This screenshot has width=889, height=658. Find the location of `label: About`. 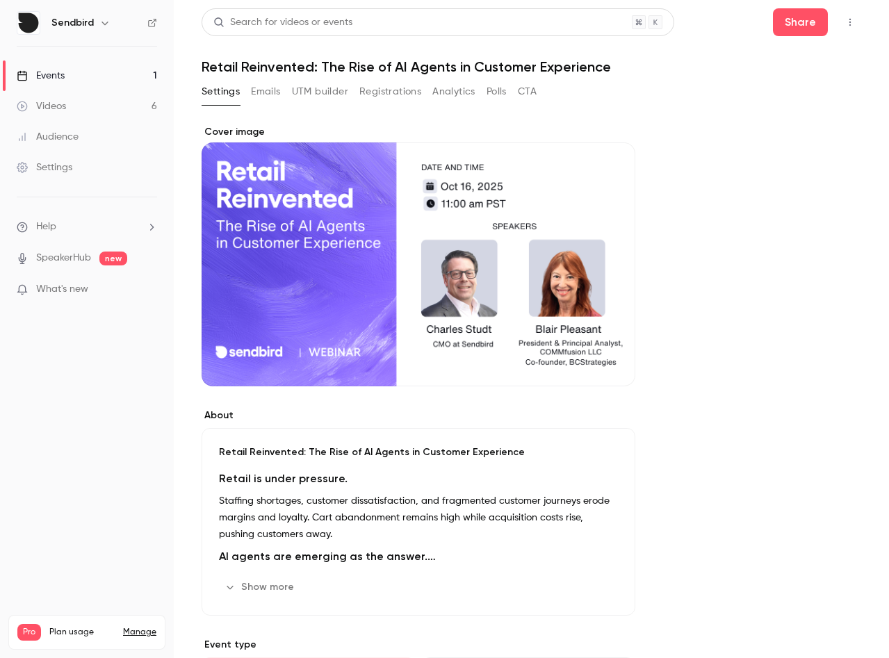

label: About is located at coordinates (418, 416).